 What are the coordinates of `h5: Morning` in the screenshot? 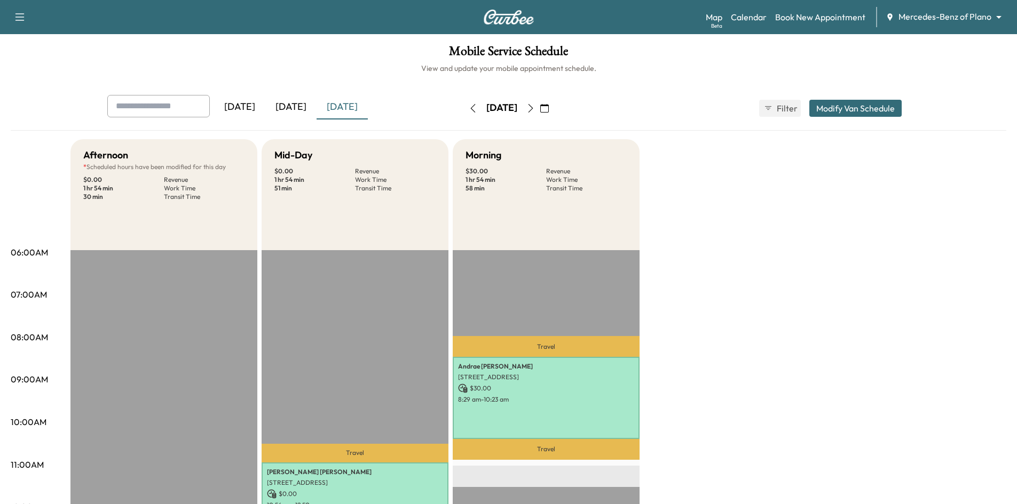 It's located at (483, 155).